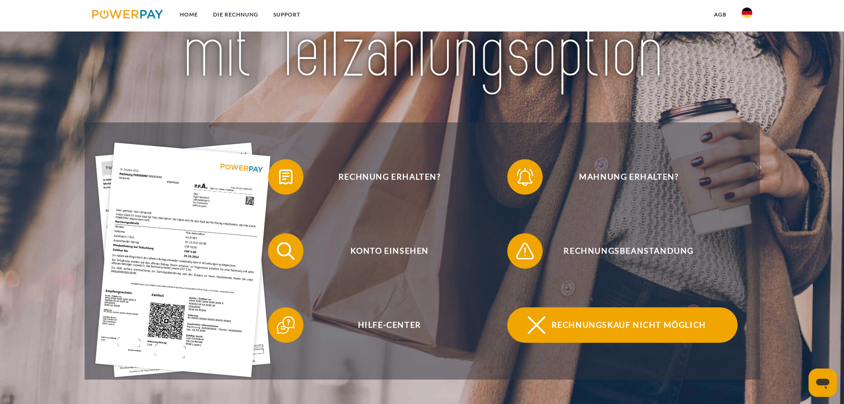 The image size is (844, 404). I want to click on a: Rechnungsbeanstandung, so click(622, 251).